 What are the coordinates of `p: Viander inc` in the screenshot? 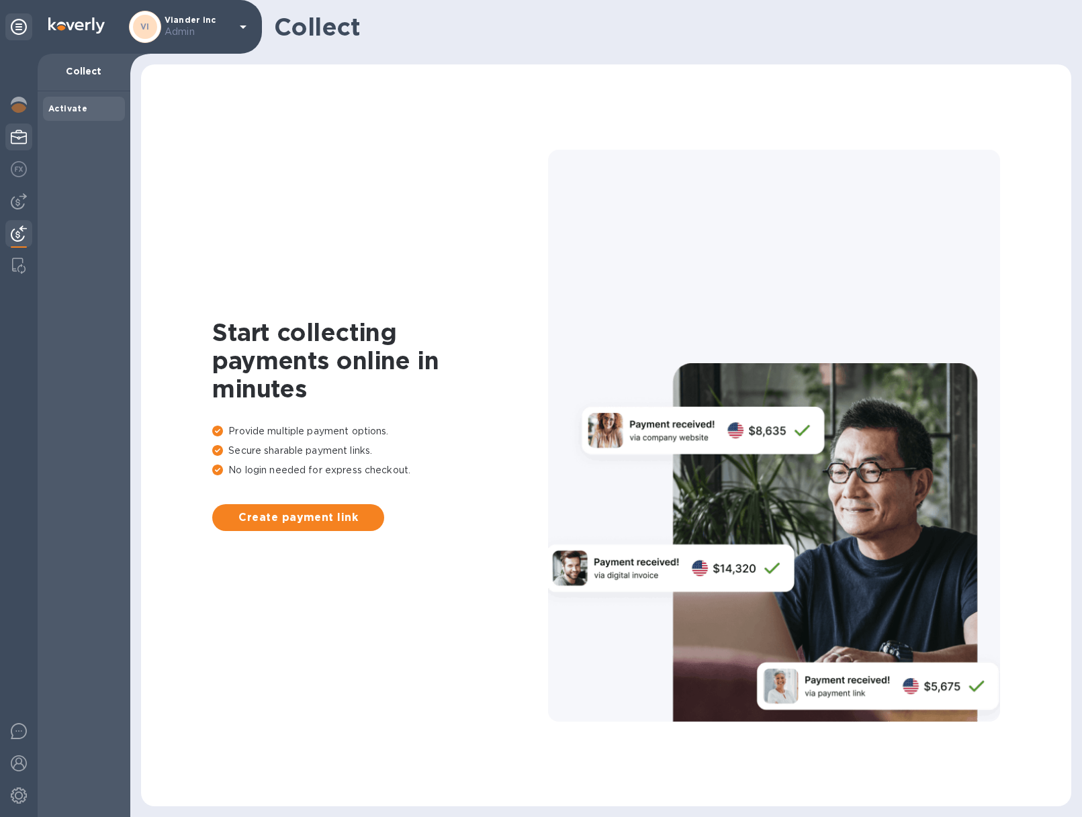 It's located at (198, 27).